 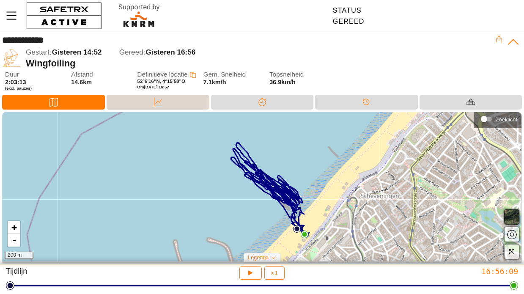 What do you see at coordinates (215, 82) in the screenshot?
I see `span: 7.1km/h` at bounding box center [215, 82].